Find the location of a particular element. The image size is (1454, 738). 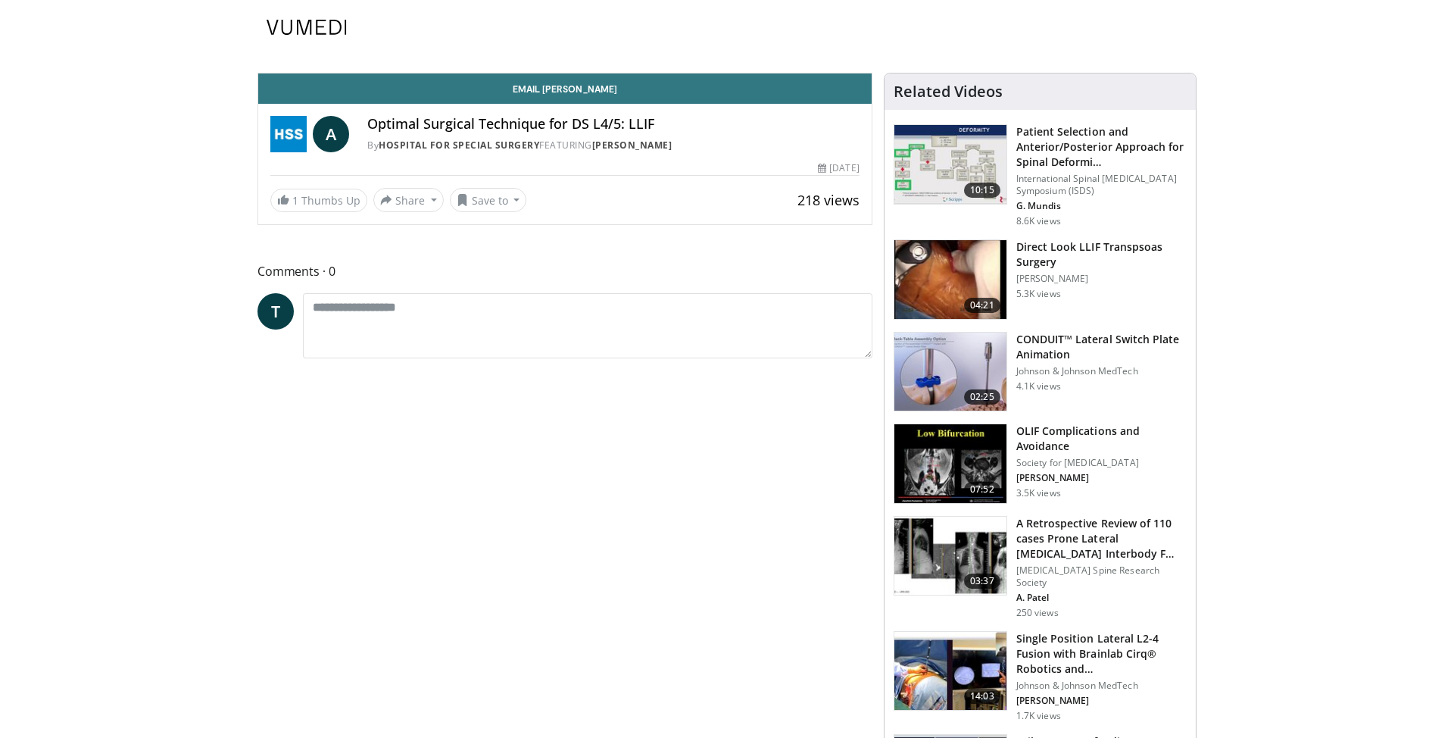

span: 07:52 is located at coordinates (983, 489).